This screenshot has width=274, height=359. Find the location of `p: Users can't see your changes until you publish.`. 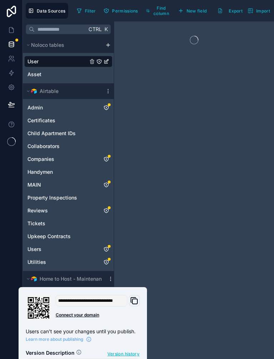

p: Users can't see your changes until you publish. is located at coordinates (83, 331).